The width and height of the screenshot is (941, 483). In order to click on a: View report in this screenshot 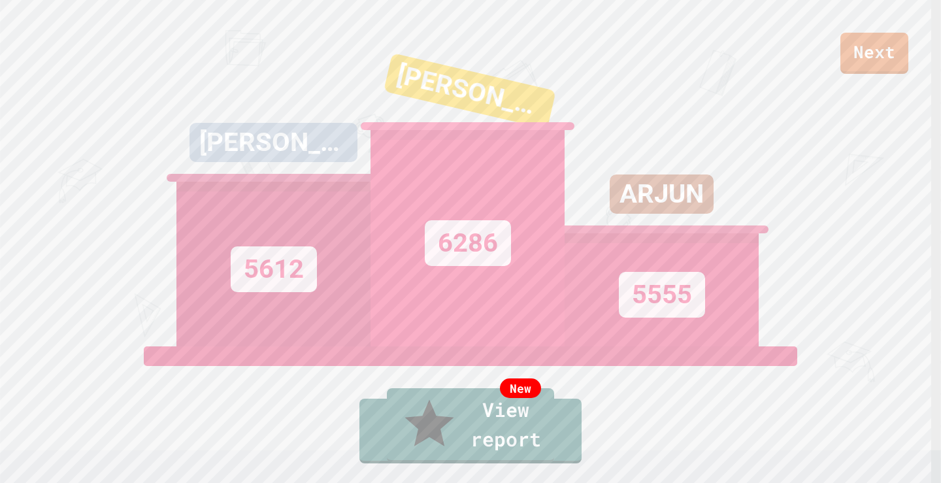, I will do `click(471, 426)`.